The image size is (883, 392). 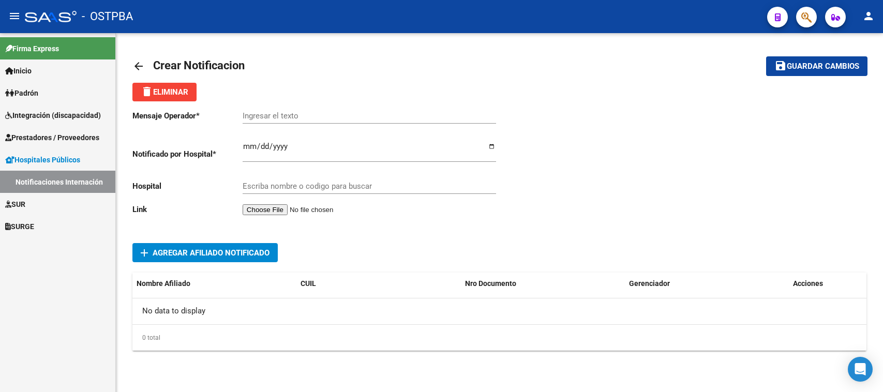 I want to click on span: Guardar cambios, so click(x=823, y=67).